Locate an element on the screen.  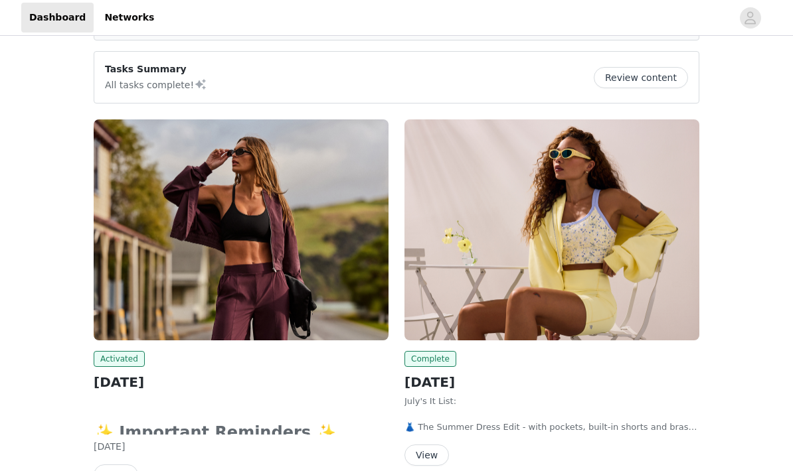
span: Activated is located at coordinates (119, 359).